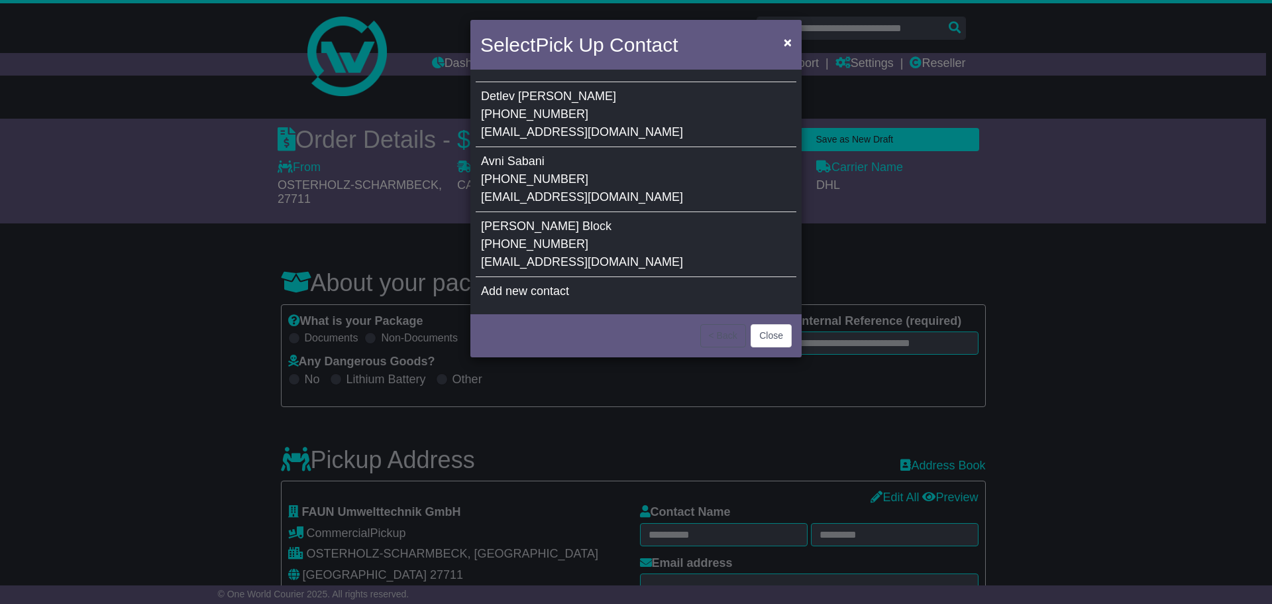 The height and width of the screenshot is (604, 1272). Describe the element at coordinates (723, 335) in the screenshot. I see `button: < Back` at that location.